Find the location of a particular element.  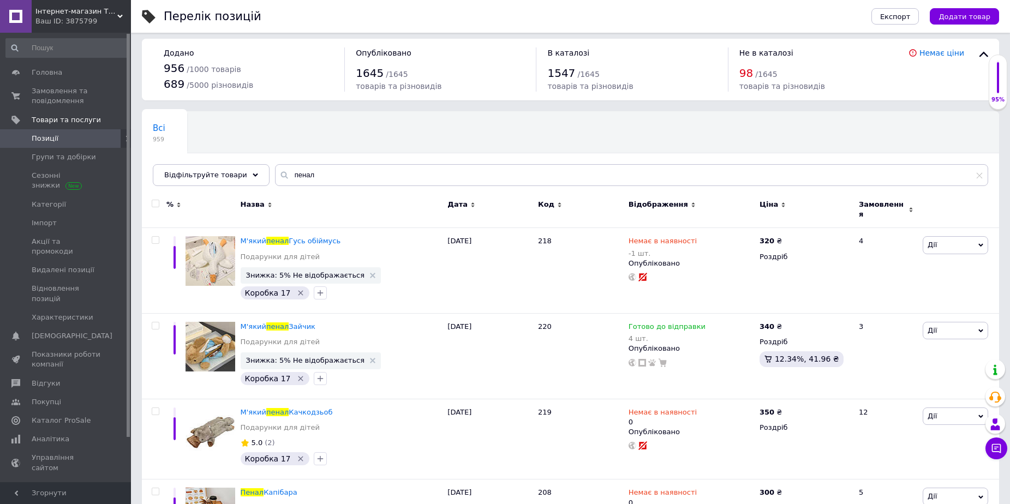

button: Експорт is located at coordinates (896, 16).